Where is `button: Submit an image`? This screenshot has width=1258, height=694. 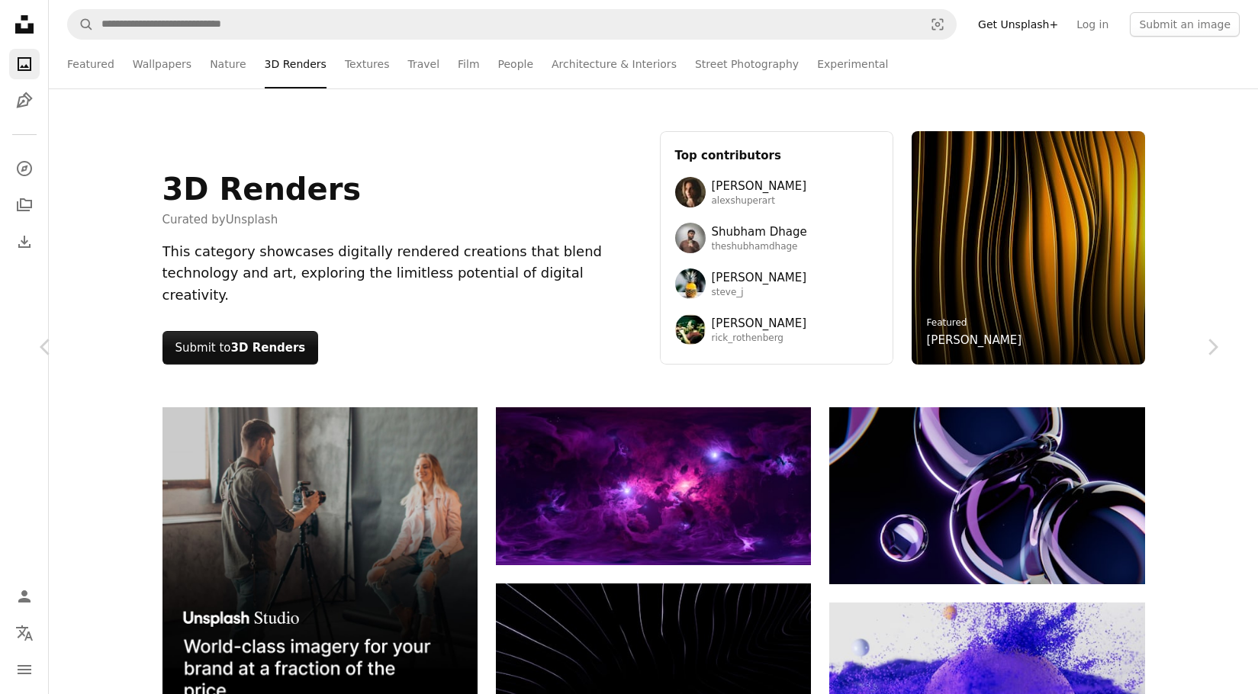
button: Submit an image is located at coordinates (1185, 24).